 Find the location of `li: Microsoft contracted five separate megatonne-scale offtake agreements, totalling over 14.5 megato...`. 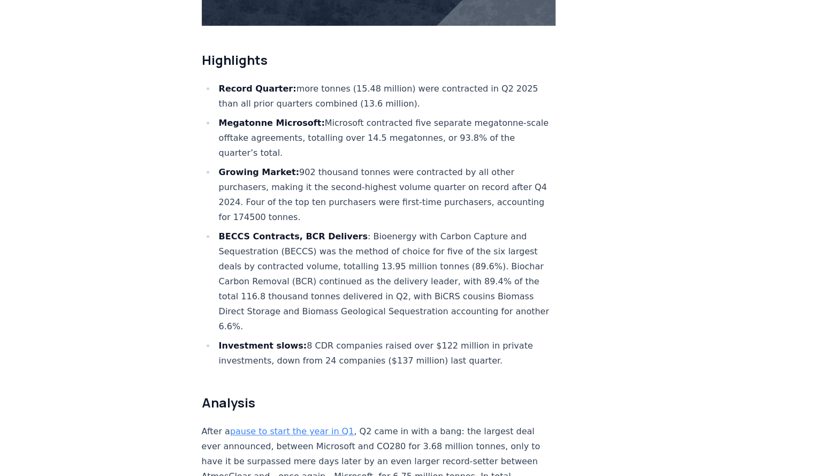

li: Microsoft contracted five separate megatonne-scale offtake agreements, totalling over 14.5 megato... is located at coordinates (386, 138).